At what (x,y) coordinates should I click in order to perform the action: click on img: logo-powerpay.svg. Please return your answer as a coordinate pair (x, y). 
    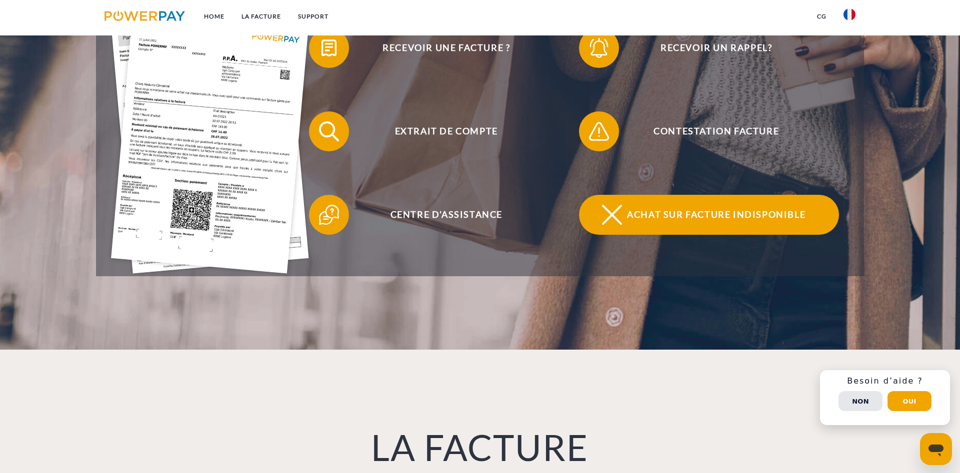
    Looking at the image, I should click on (144, 16).